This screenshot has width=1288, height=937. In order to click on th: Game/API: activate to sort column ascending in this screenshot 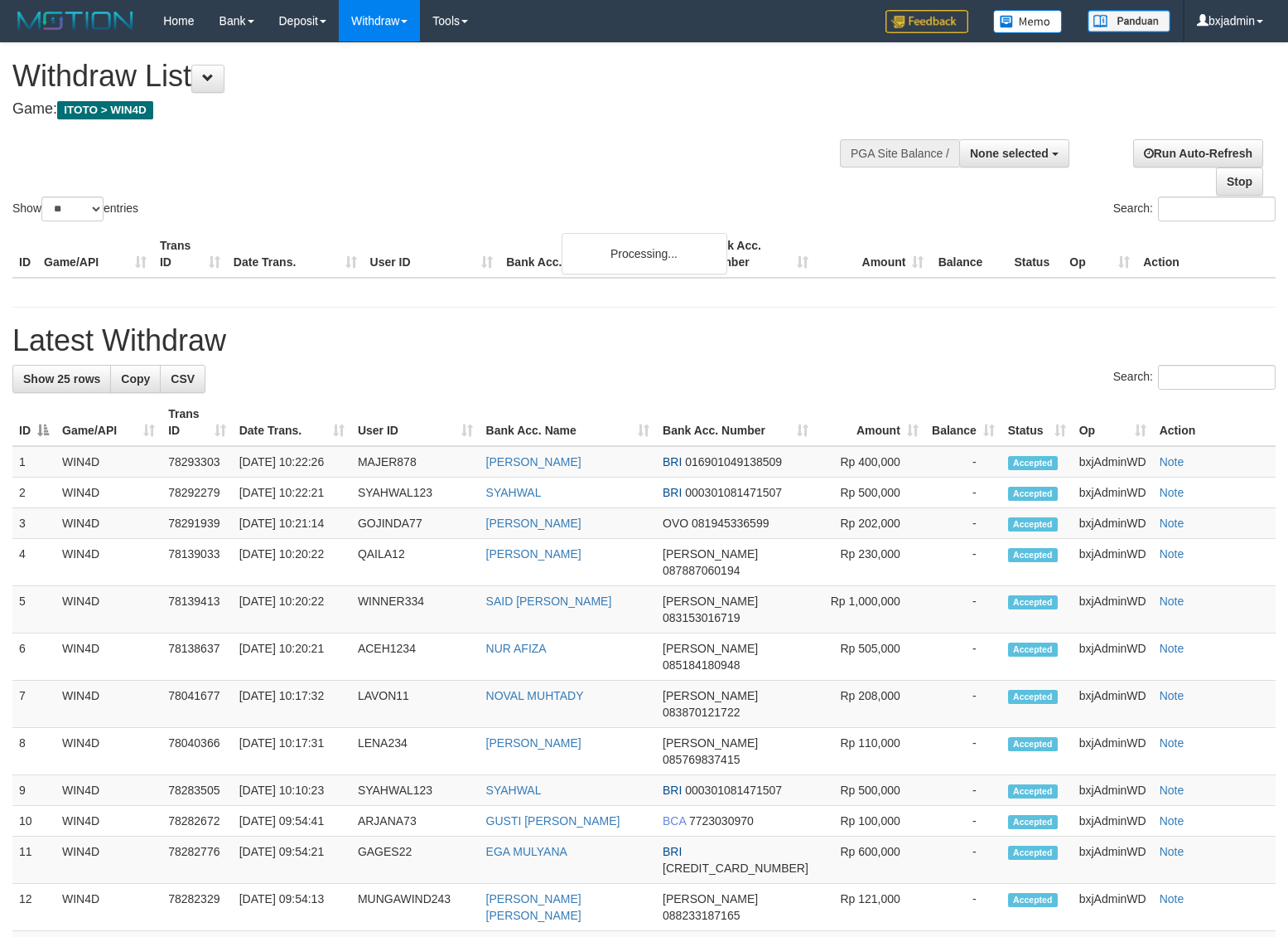, I will do `click(109, 422)`.